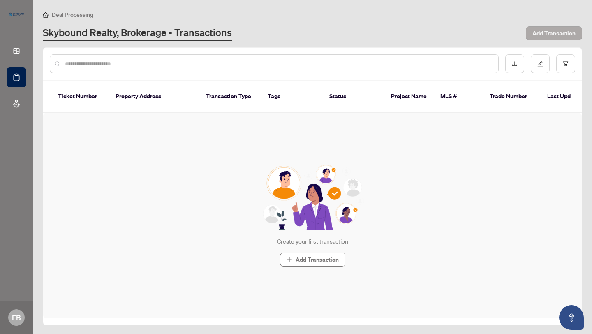  Describe the element at coordinates (290, 260) in the screenshot. I see `span: plus` at that location.